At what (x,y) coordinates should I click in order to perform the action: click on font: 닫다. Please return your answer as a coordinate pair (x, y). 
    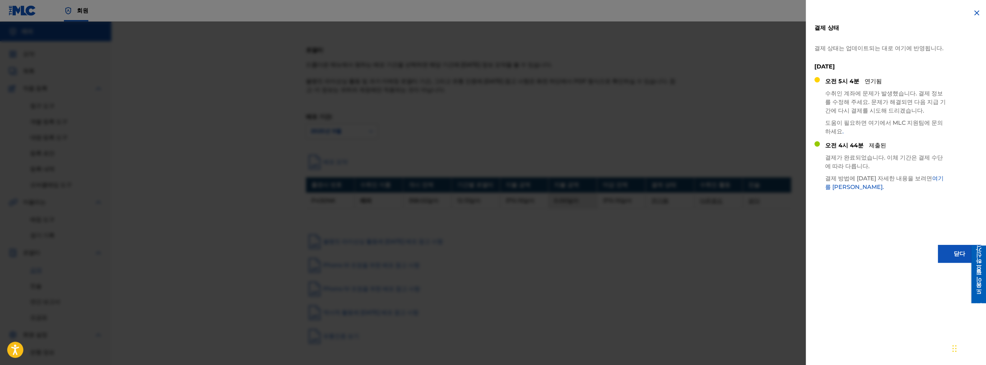
    Looking at the image, I should click on (959, 254).